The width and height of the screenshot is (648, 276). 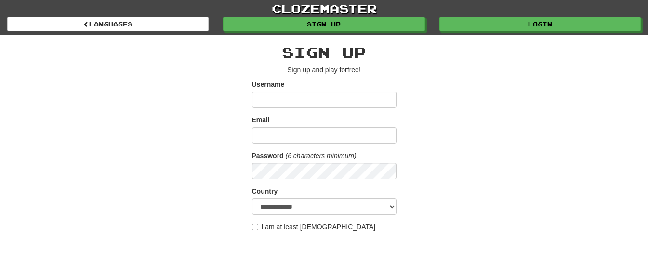 I want to click on label: Email, so click(x=261, y=120).